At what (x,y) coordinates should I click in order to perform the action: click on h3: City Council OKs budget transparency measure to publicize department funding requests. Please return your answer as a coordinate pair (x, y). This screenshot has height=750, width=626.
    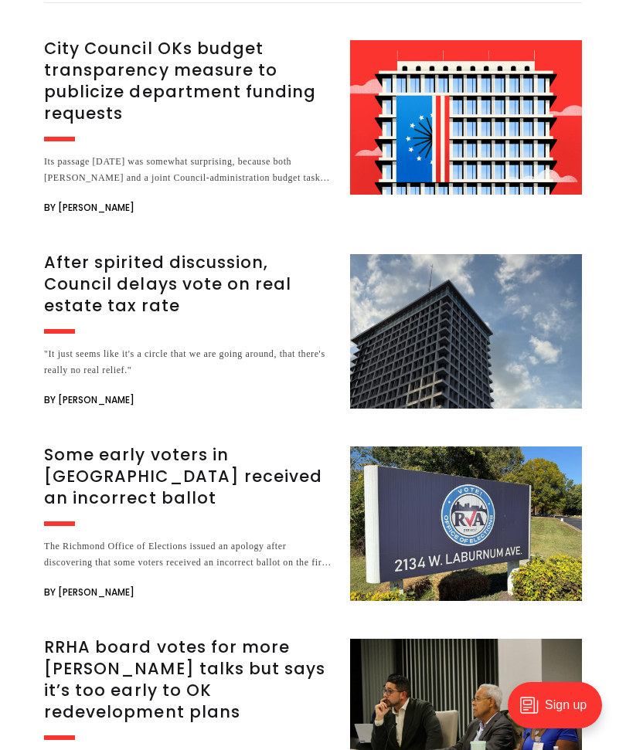
    Looking at the image, I should click on (188, 81).